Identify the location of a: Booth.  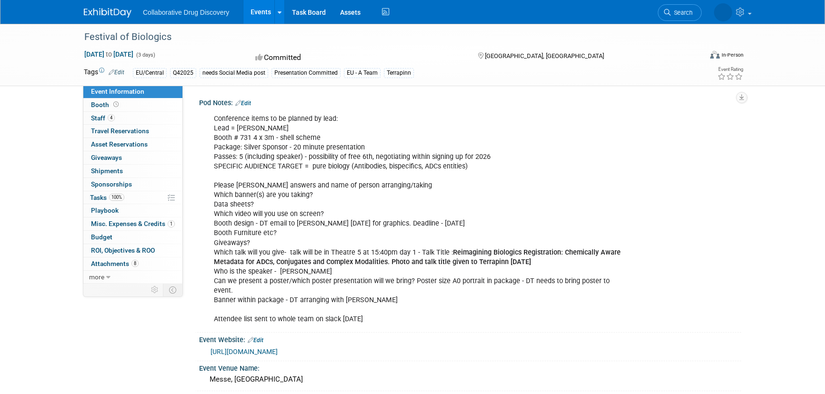
(133, 105).